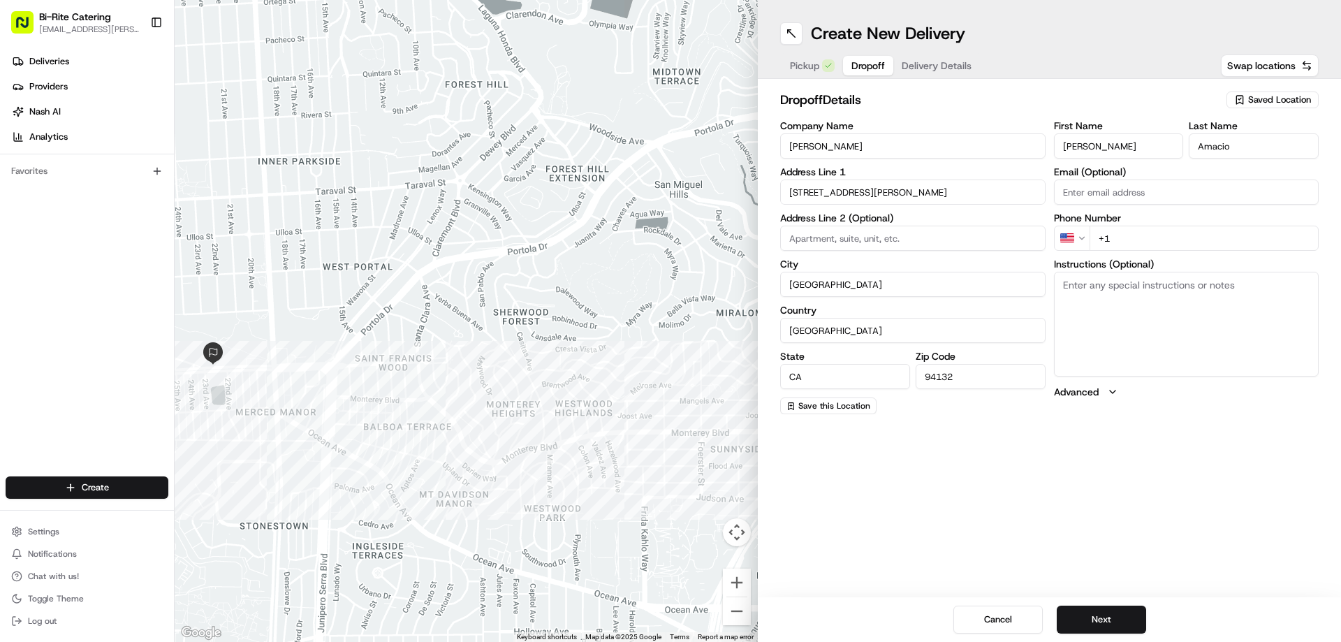 This screenshot has height=642, width=1341. I want to click on button: Chat with us!, so click(87, 576).